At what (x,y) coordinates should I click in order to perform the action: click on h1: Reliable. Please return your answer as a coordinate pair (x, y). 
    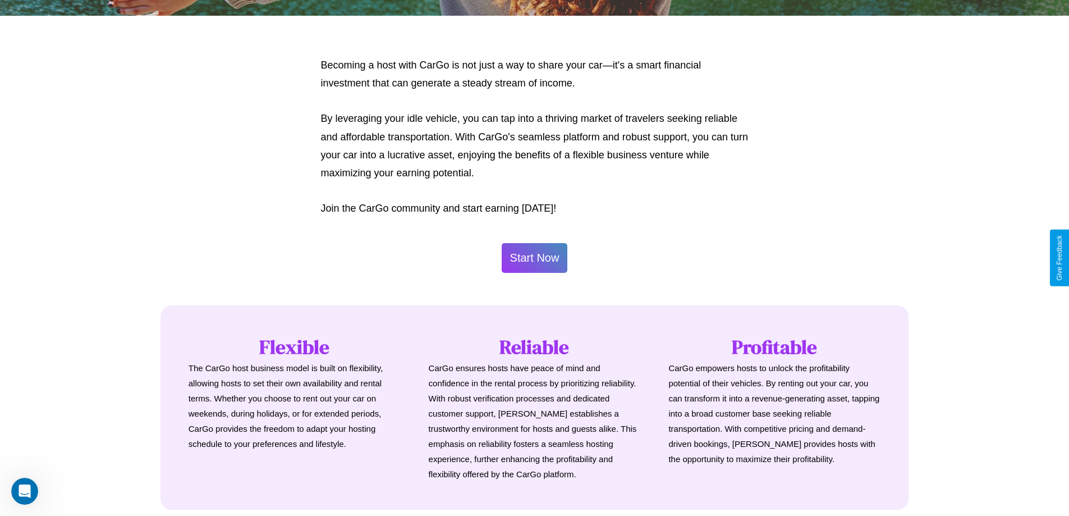
    Looking at the image, I should click on (535, 347).